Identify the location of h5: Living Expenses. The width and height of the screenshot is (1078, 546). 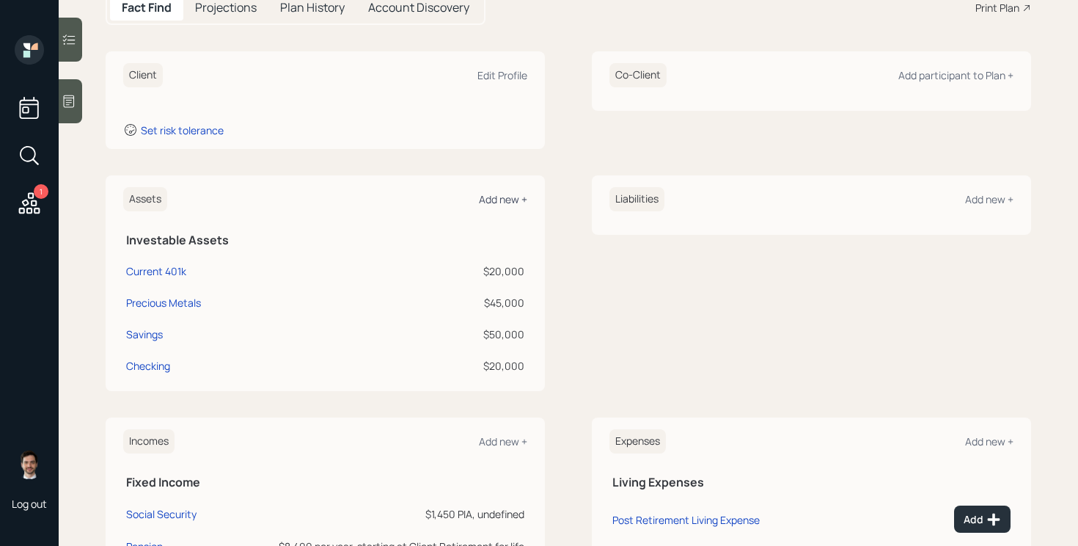
(811, 482).